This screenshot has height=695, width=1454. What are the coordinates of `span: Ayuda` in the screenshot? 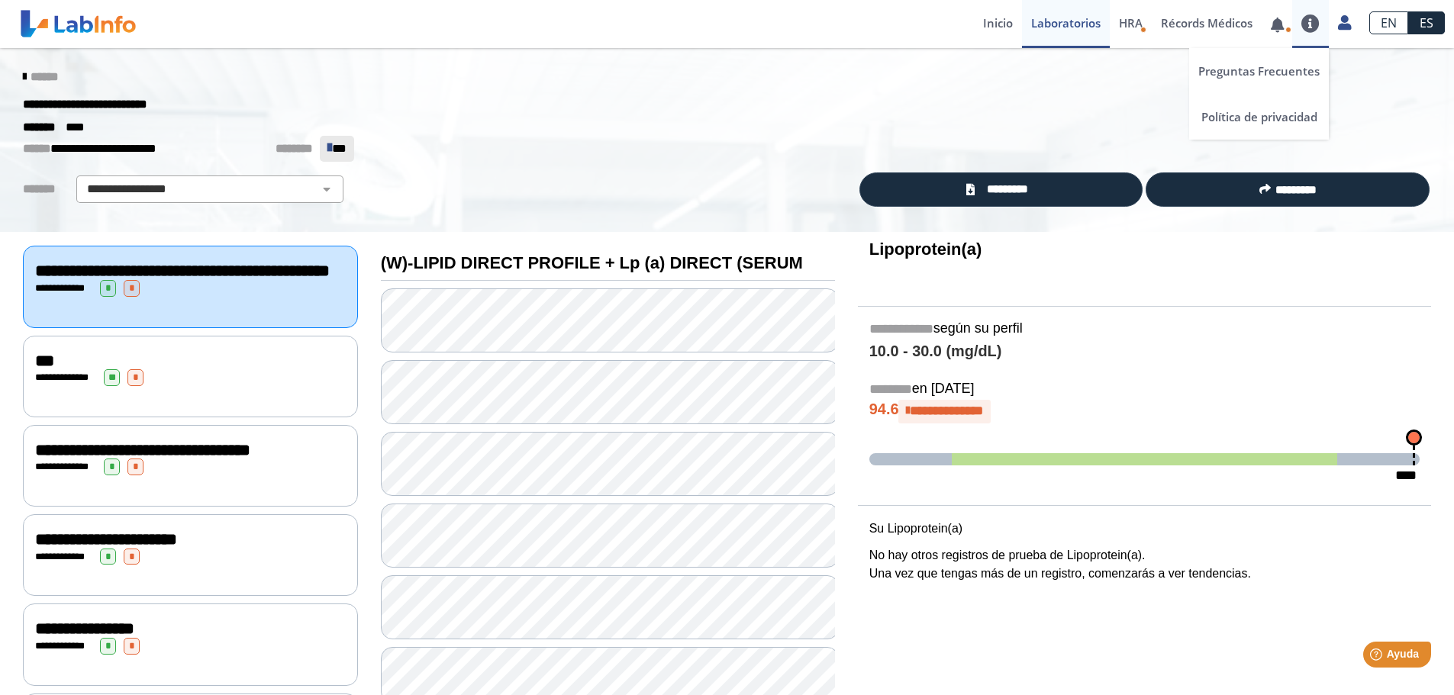 It's located at (85, 18).